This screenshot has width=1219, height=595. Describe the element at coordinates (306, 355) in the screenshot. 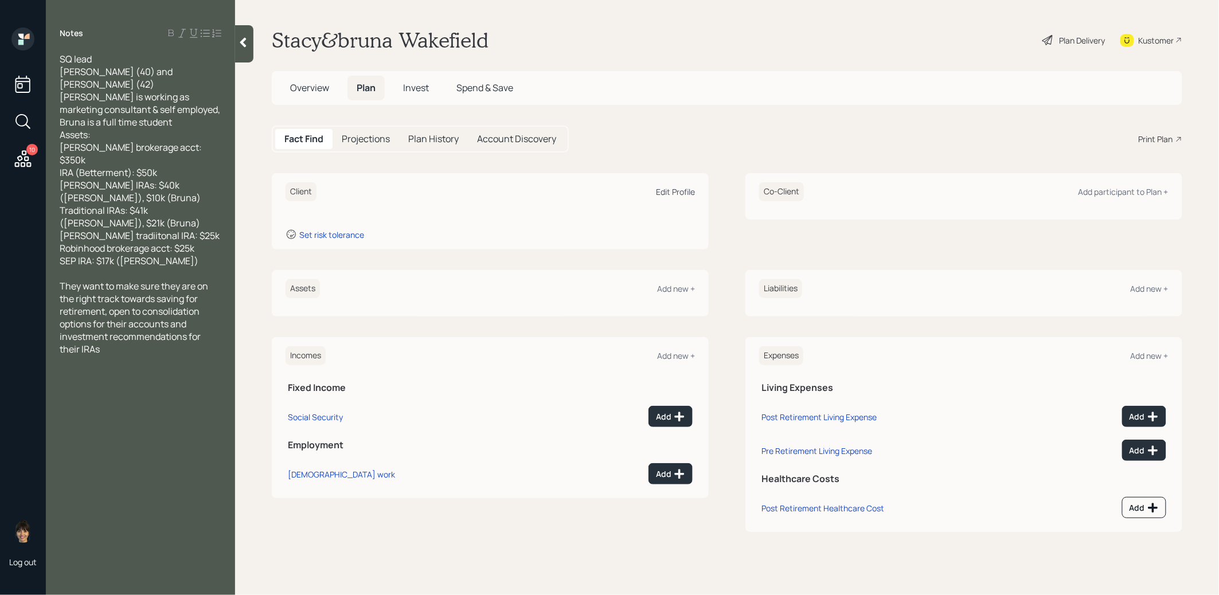

I see `h6: Incomes` at that location.